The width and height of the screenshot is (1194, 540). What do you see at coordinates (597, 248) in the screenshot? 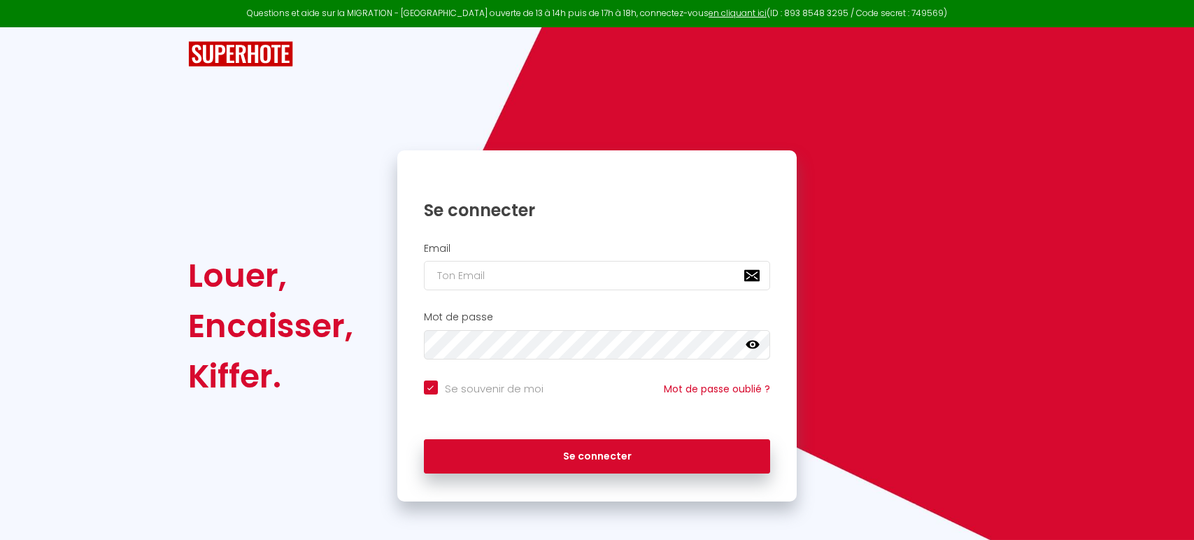
I see `h2: Email` at bounding box center [597, 248].